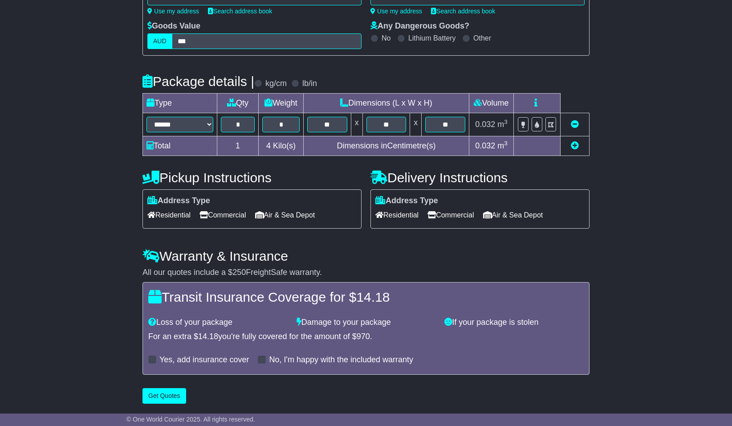  I want to click on a: Remove this item, so click(575, 124).